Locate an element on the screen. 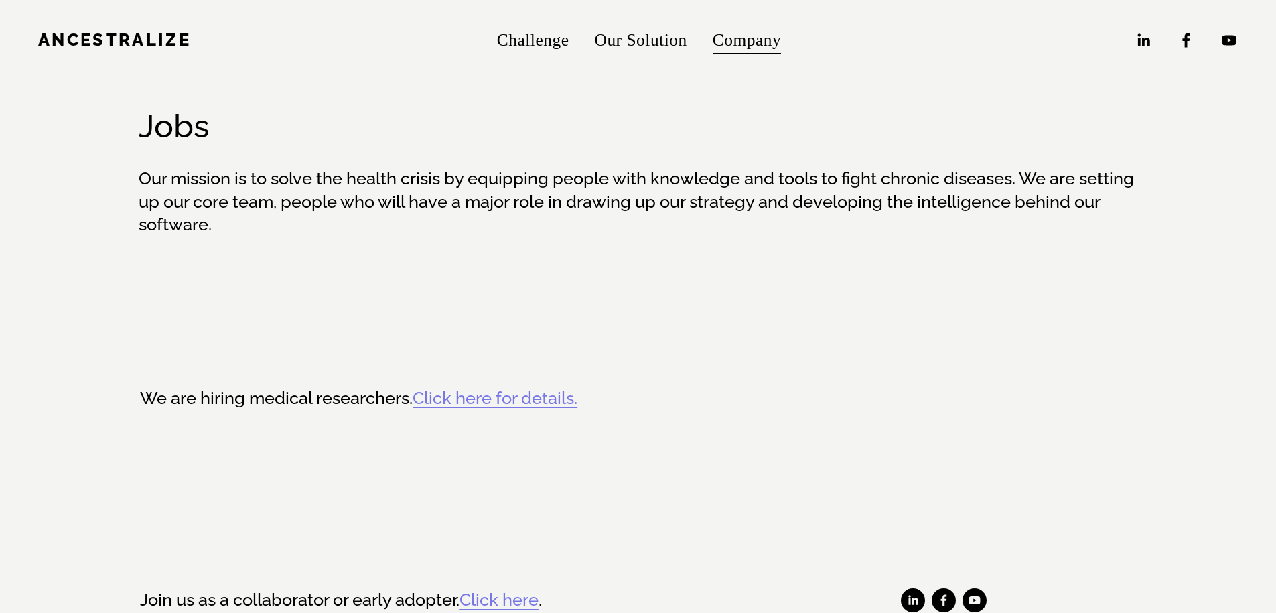 This screenshot has height=613, width=1276. h3: Our mission is to solve the health crisis by equipping people with knowledge and tools to fight c... is located at coordinates (638, 202).